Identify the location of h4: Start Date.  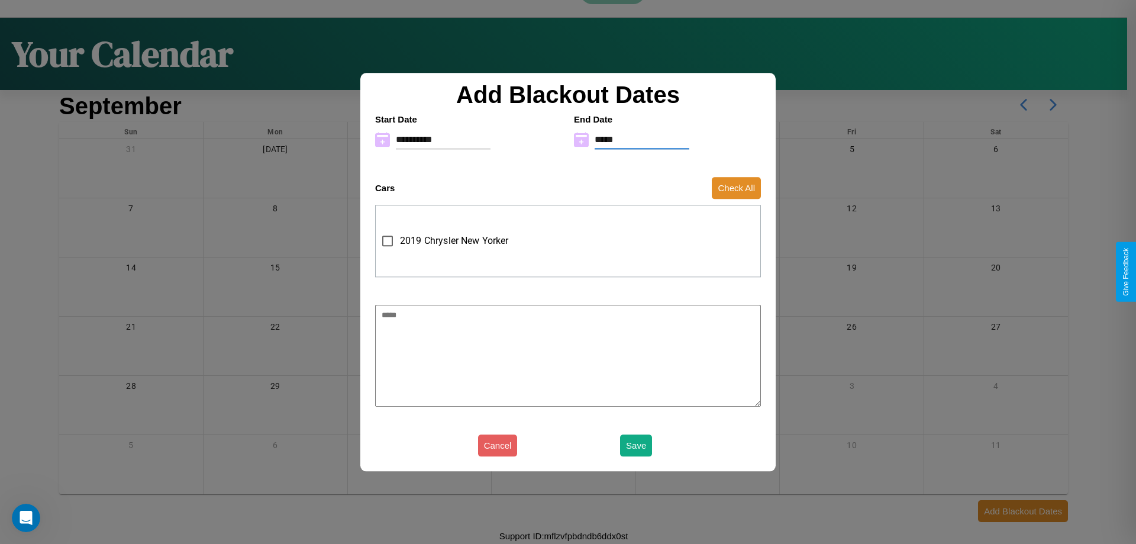
(469, 119).